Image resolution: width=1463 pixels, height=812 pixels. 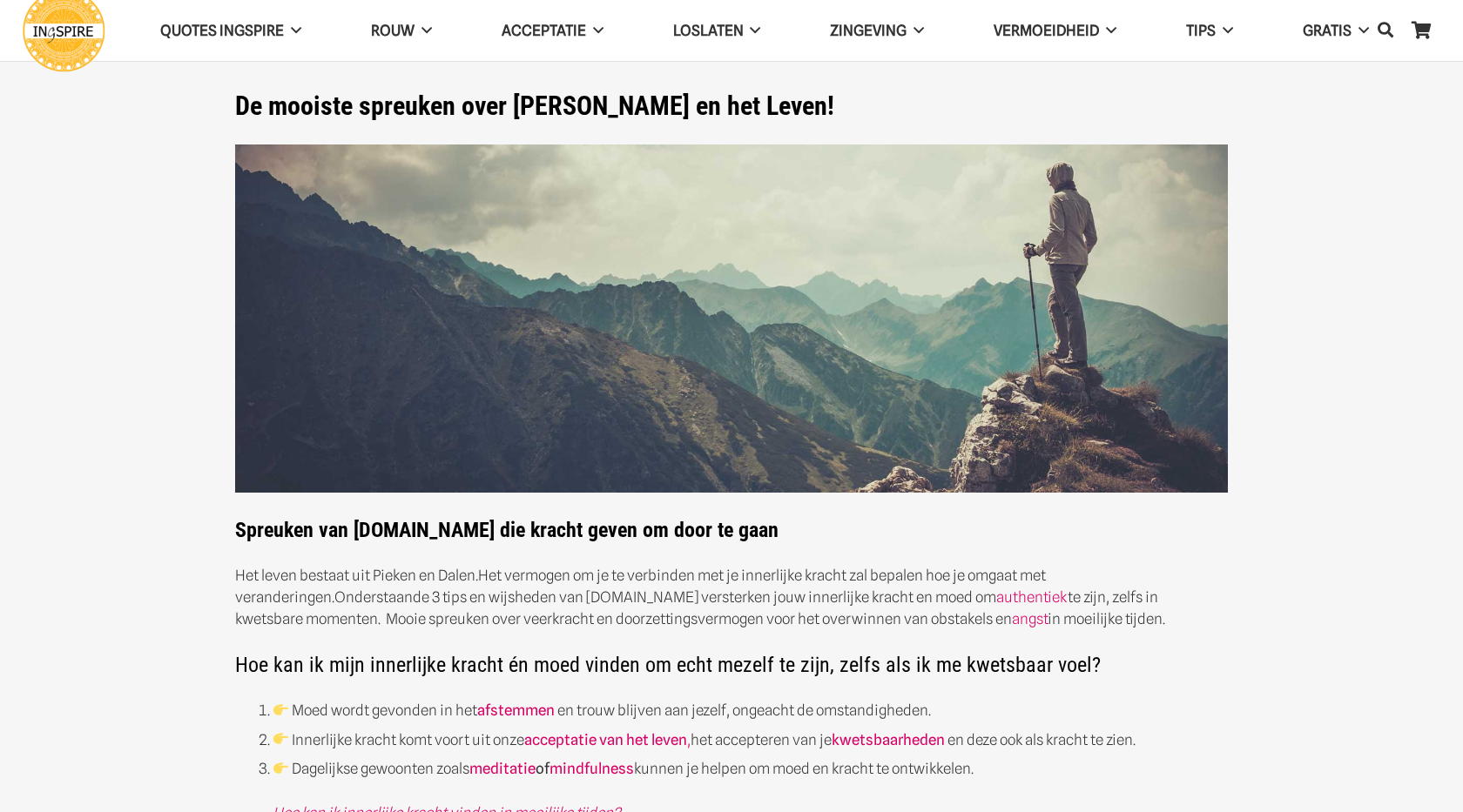 I want to click on a: acceptatie van het leven,, so click(x=607, y=740).